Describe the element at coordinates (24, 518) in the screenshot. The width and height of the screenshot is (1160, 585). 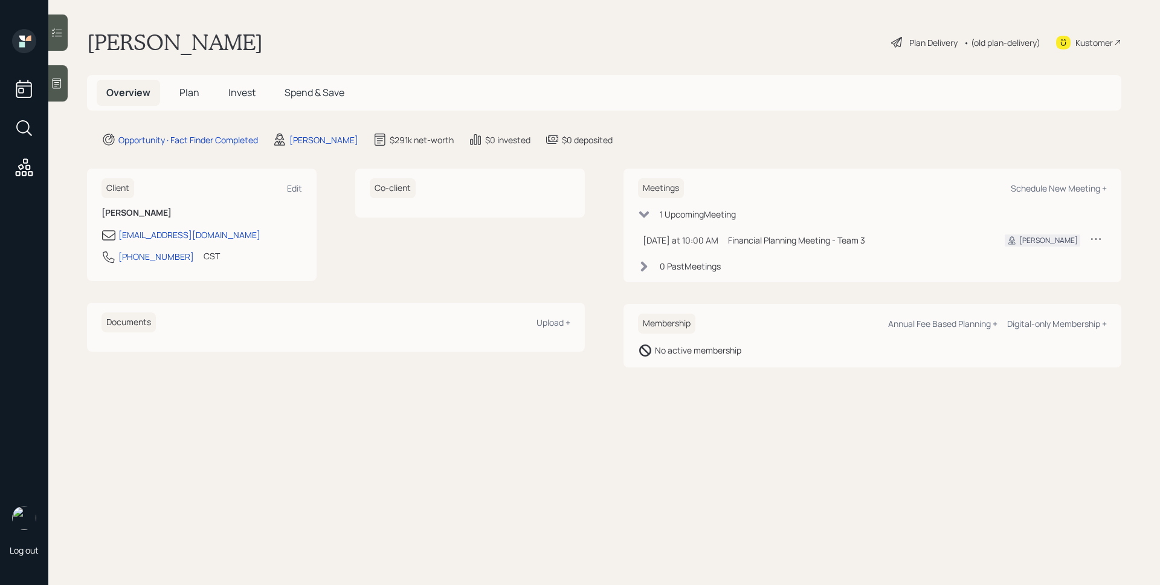
I see `img: james-distasi-headshot.png` at that location.